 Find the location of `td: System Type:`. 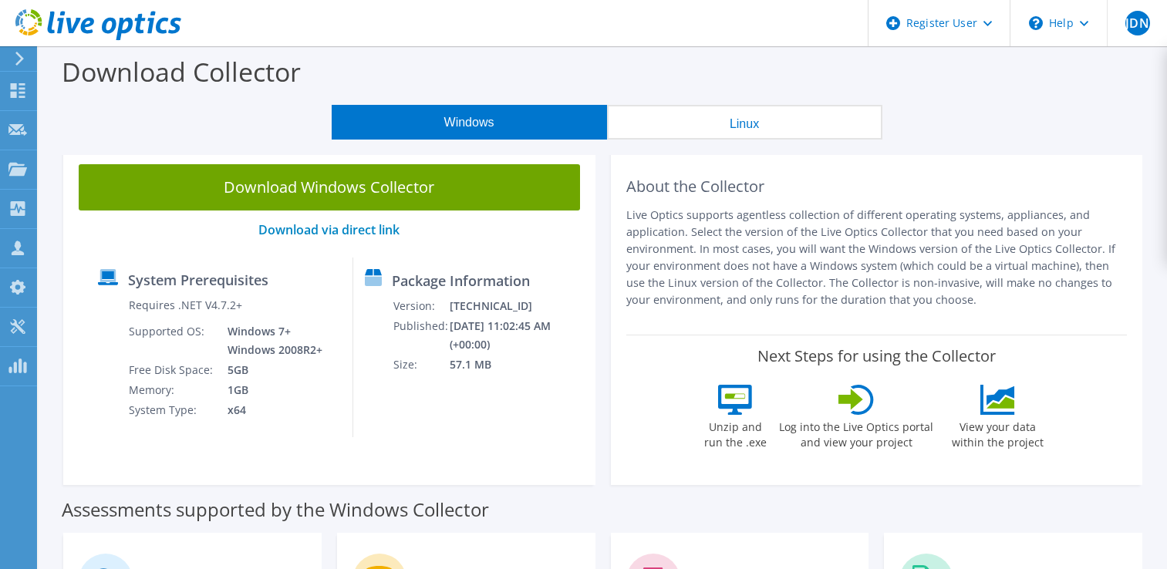

td: System Type: is located at coordinates (172, 410).